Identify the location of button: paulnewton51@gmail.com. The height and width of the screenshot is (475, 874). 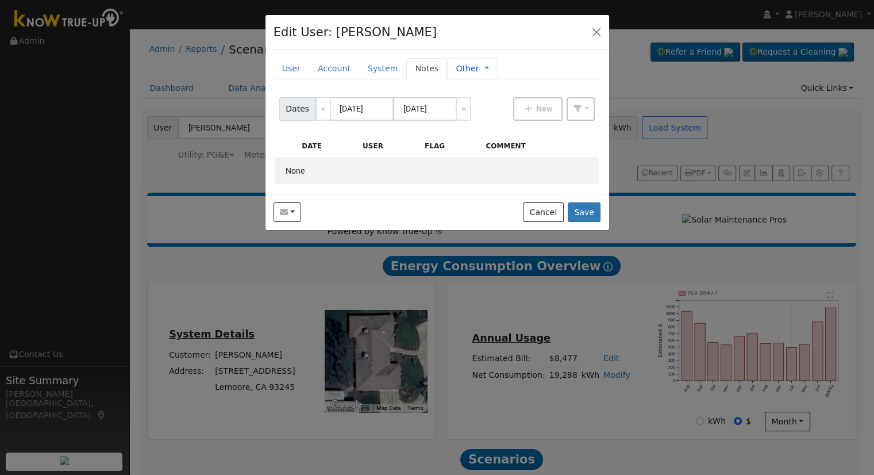
(287, 212).